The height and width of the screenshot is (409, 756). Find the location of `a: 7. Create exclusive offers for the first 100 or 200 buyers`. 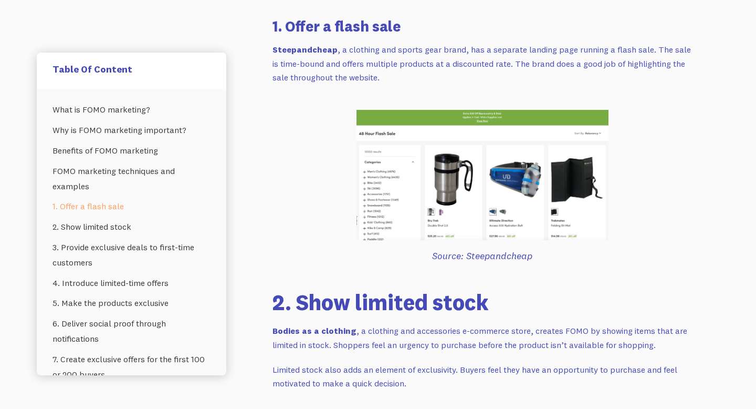

a: 7. Create exclusive offers for the first 100 or 200 buyers is located at coordinates (131, 367).